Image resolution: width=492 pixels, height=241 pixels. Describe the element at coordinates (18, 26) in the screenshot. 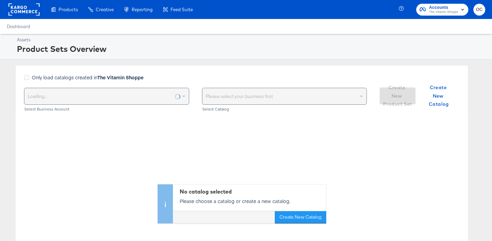

I see `a: Dashboard` at that location.